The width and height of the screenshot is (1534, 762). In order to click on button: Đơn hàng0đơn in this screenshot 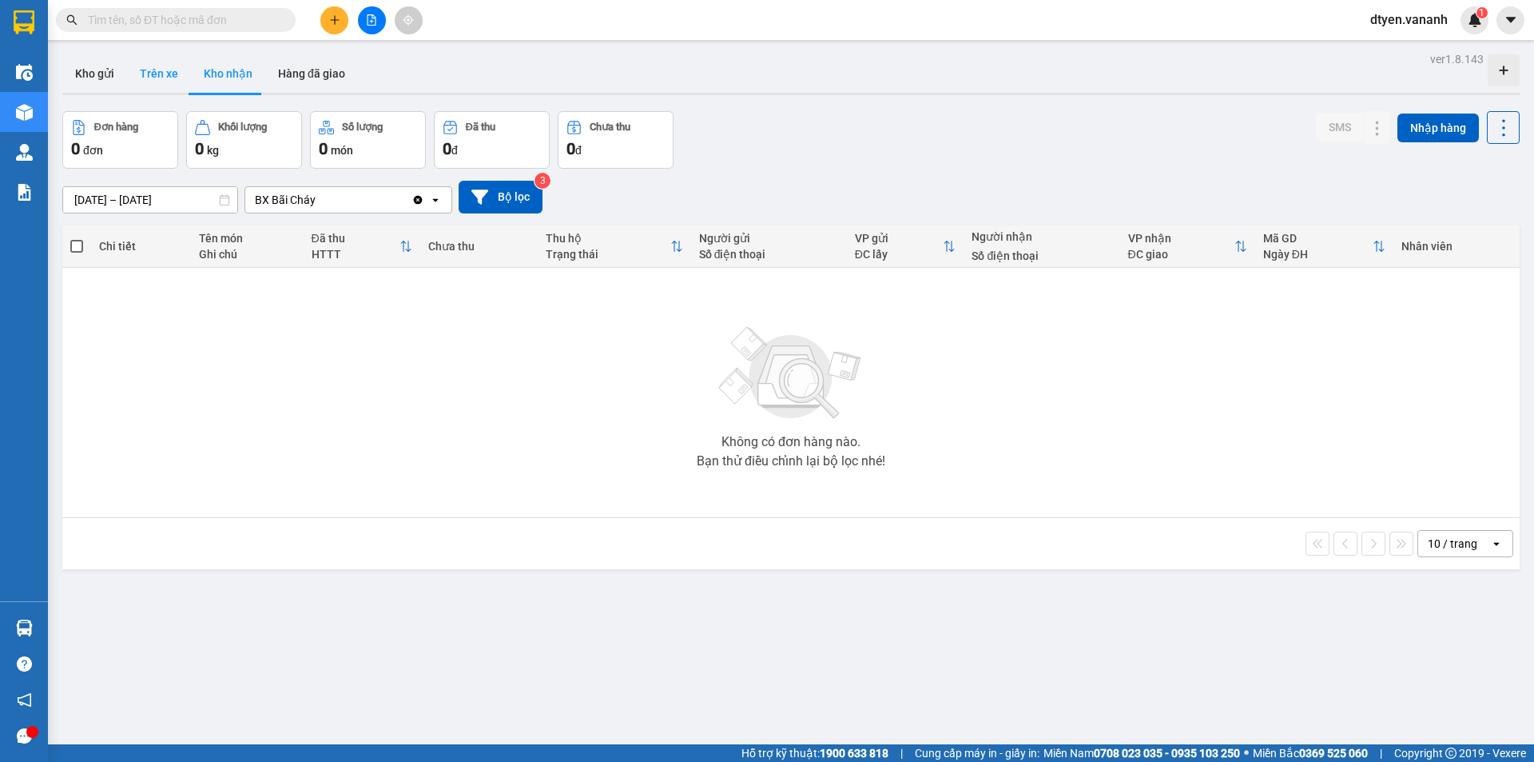, I will do `click(120, 140)`.